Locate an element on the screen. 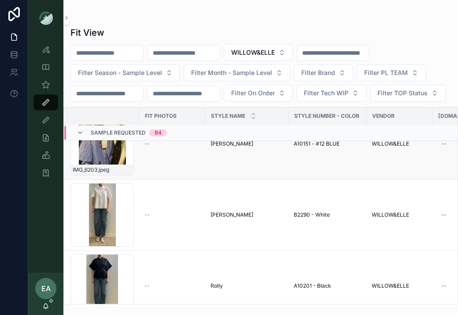 Image resolution: width=458 pixels, height=315 pixels. a: A10201 - Black is located at coordinates (327, 286).